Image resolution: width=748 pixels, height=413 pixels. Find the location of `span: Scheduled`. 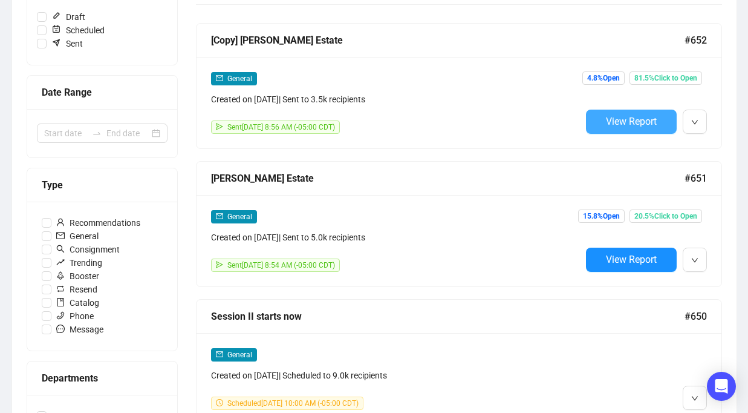

span: Scheduled is located at coordinates (78, 30).